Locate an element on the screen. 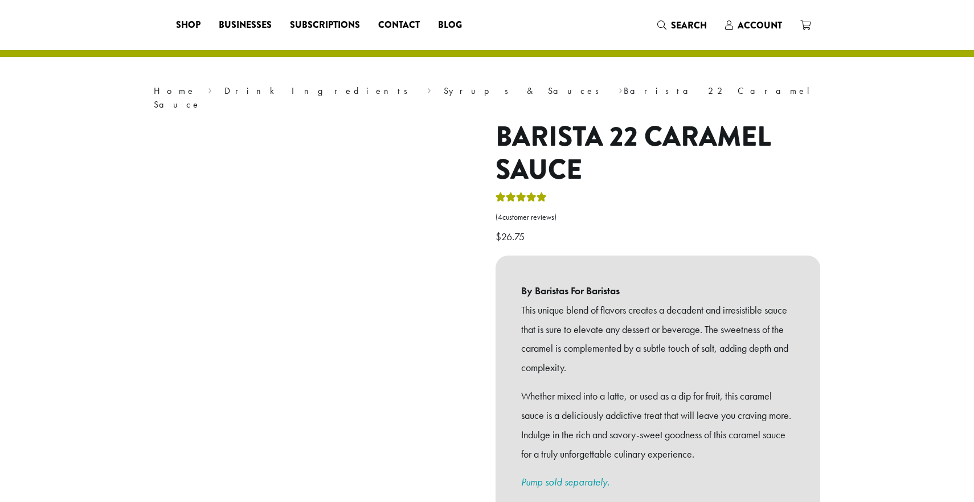  a: Drink Ingredients is located at coordinates (319, 91).